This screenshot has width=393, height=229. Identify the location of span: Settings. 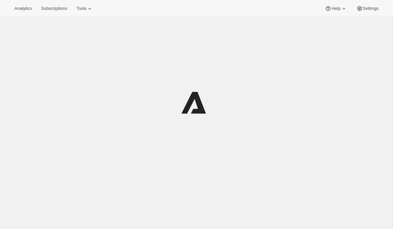
(371, 9).